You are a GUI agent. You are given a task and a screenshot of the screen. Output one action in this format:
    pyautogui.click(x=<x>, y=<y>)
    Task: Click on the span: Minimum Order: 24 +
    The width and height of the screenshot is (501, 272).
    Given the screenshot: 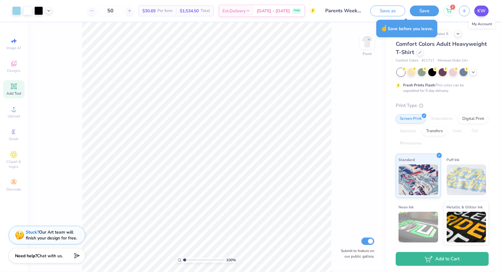 What is the action you would take?
    pyautogui.click(x=453, y=60)
    